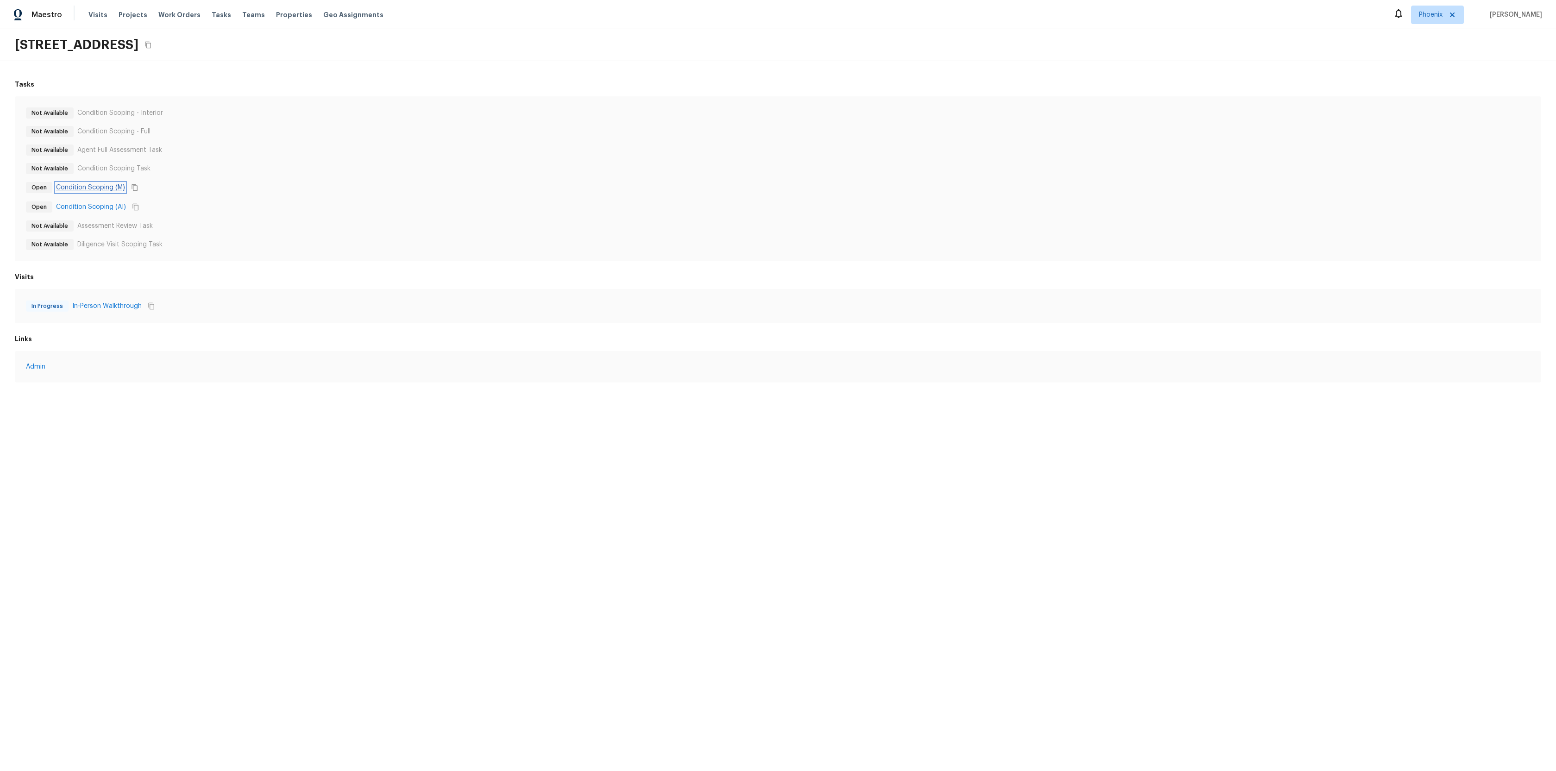  Describe the element at coordinates (114, 169) in the screenshot. I see `p: Condition Scoping Task` at that location.